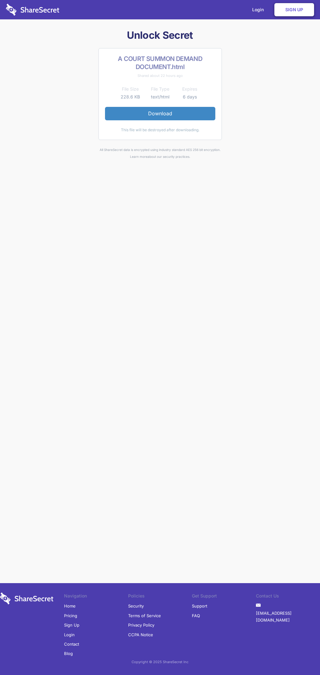 The height and width of the screenshot is (675, 320). Describe the element at coordinates (199, 606) in the screenshot. I see `a: Support` at that location.